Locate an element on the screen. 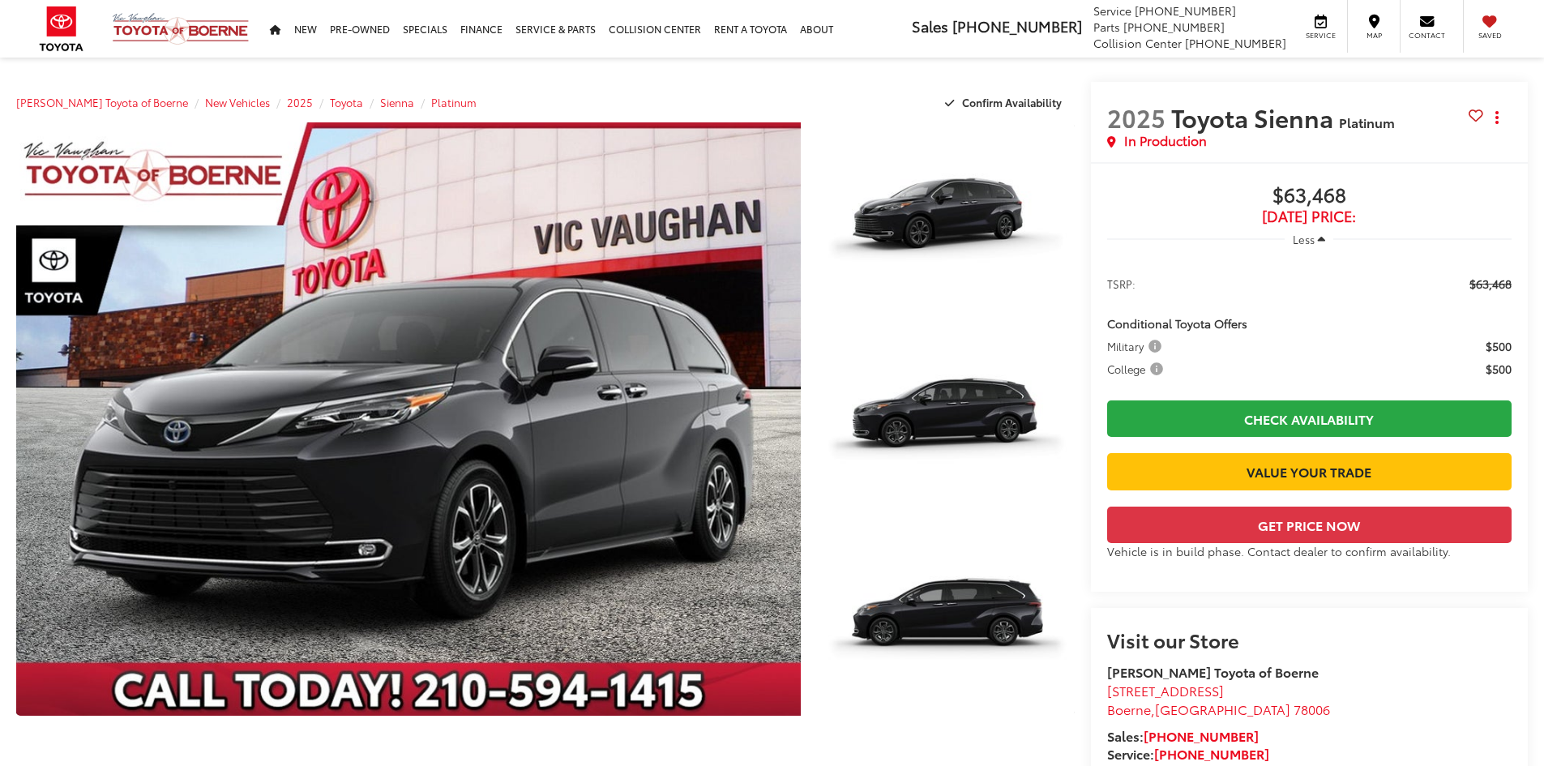  span: New Vehicles is located at coordinates (237, 102).